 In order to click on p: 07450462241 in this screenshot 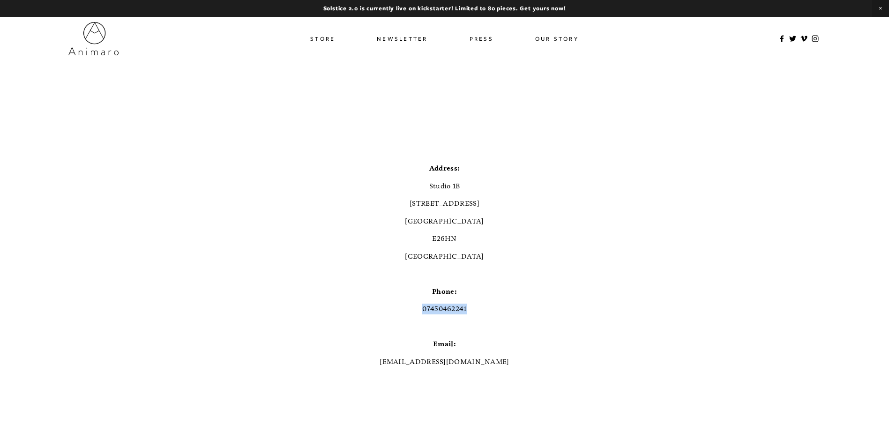, I will do `click(445, 309)`.